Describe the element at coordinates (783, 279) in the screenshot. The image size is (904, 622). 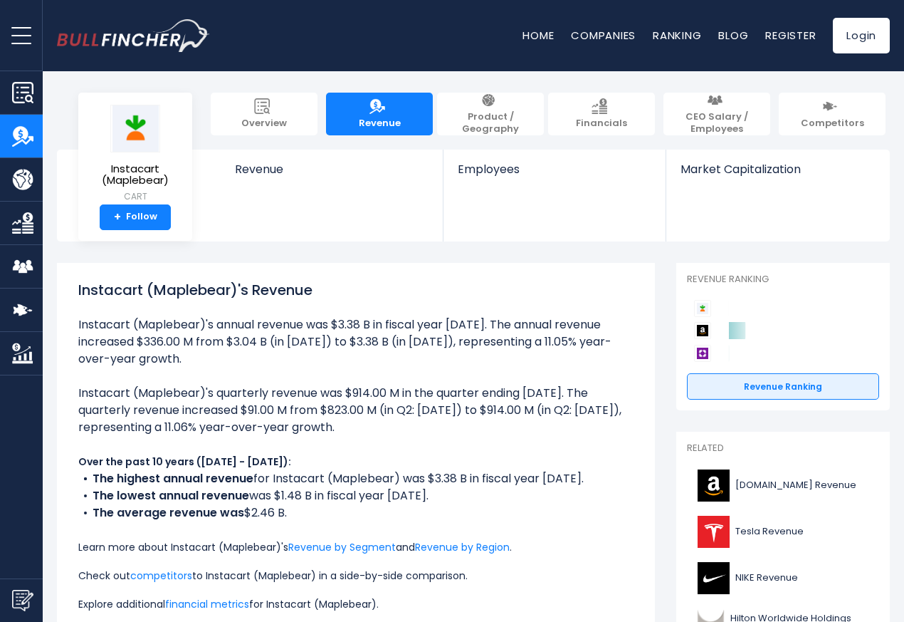
I see `p: Revenue Ranking` at that location.